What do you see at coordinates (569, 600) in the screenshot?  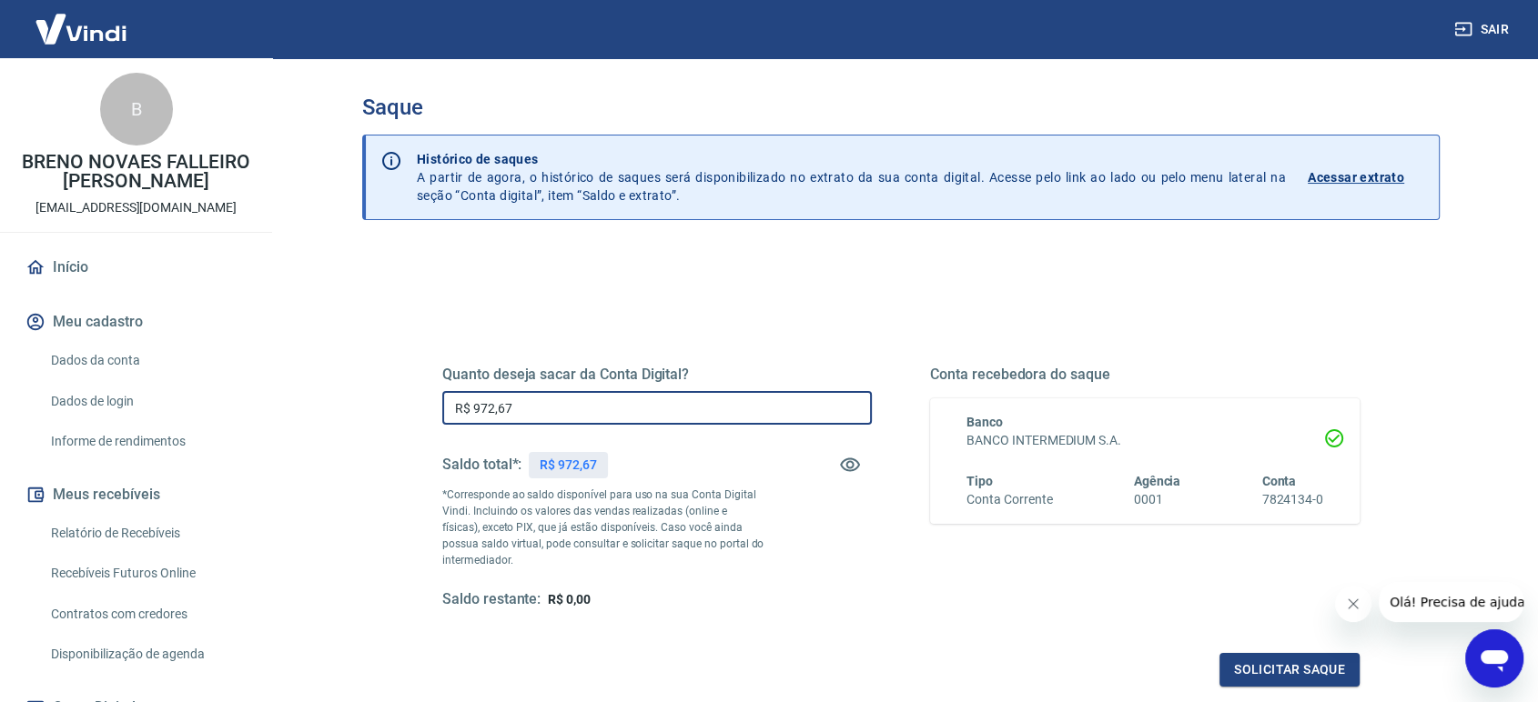 I see `span: R$ 0,00` at bounding box center [569, 600].